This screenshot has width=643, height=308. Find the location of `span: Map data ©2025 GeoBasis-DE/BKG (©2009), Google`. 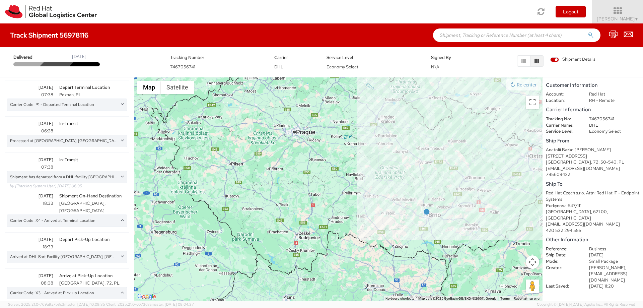

span: Map data ©2025 GeoBasis-DE/BKG (©2009), Google is located at coordinates (457, 298).